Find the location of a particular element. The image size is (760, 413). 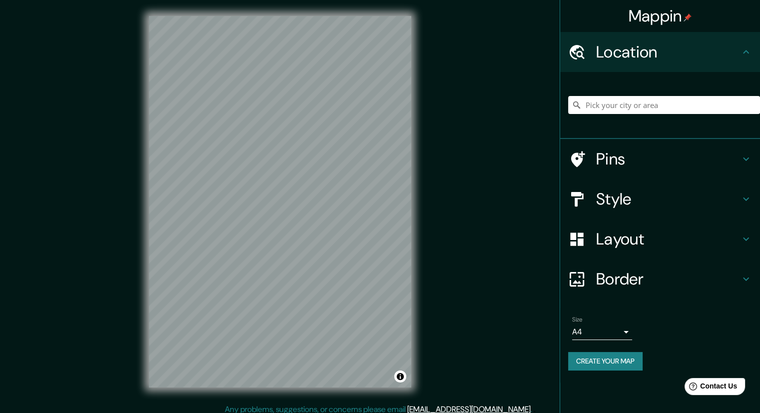

label: Size is located at coordinates (577, 319).